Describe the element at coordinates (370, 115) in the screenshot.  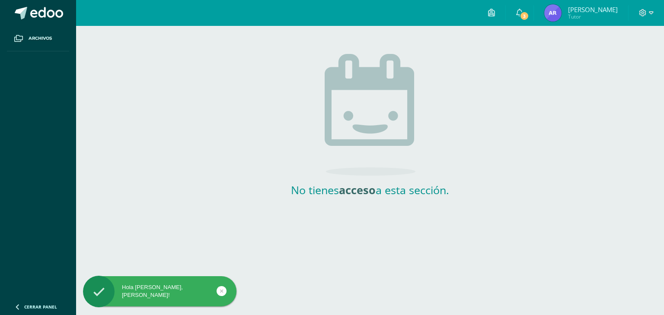
I see `img: no_activities.png` at that location.